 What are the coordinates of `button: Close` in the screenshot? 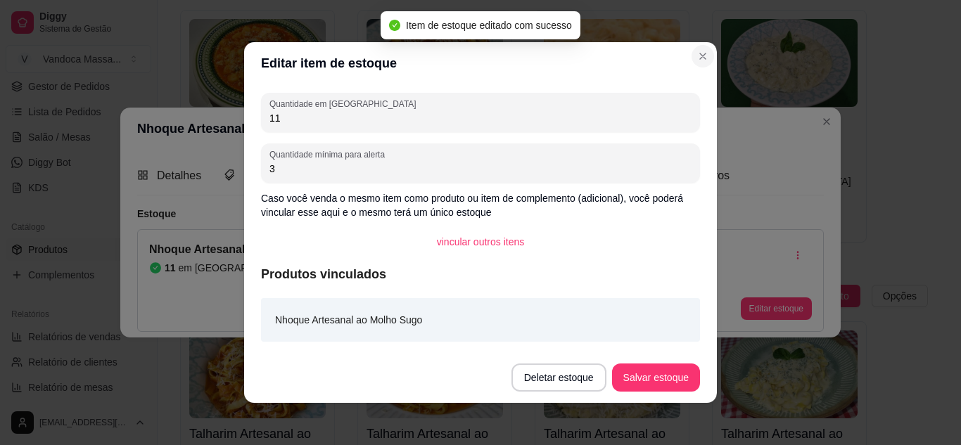 It's located at (703, 56).